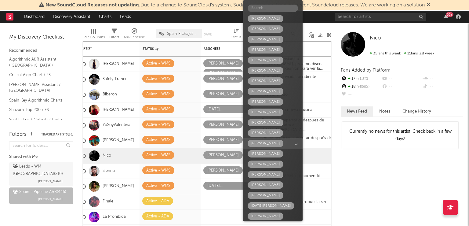 The height and width of the screenshot is (226, 469). Describe the element at coordinates (273, 8) in the screenshot. I see `input: Search...` at that location.